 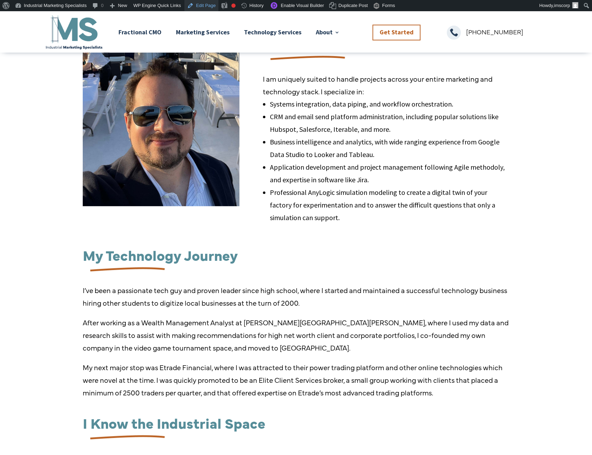 I want to click on a: Fractional CMO, so click(x=140, y=32).